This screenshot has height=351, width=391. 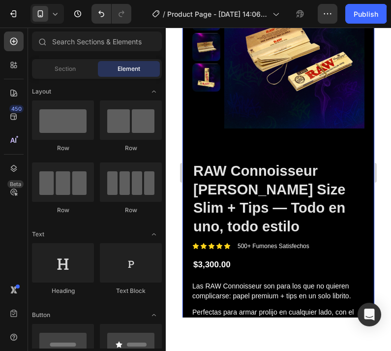 What do you see at coordinates (131, 291) in the screenshot?
I see `div: Text Block` at bounding box center [131, 291].